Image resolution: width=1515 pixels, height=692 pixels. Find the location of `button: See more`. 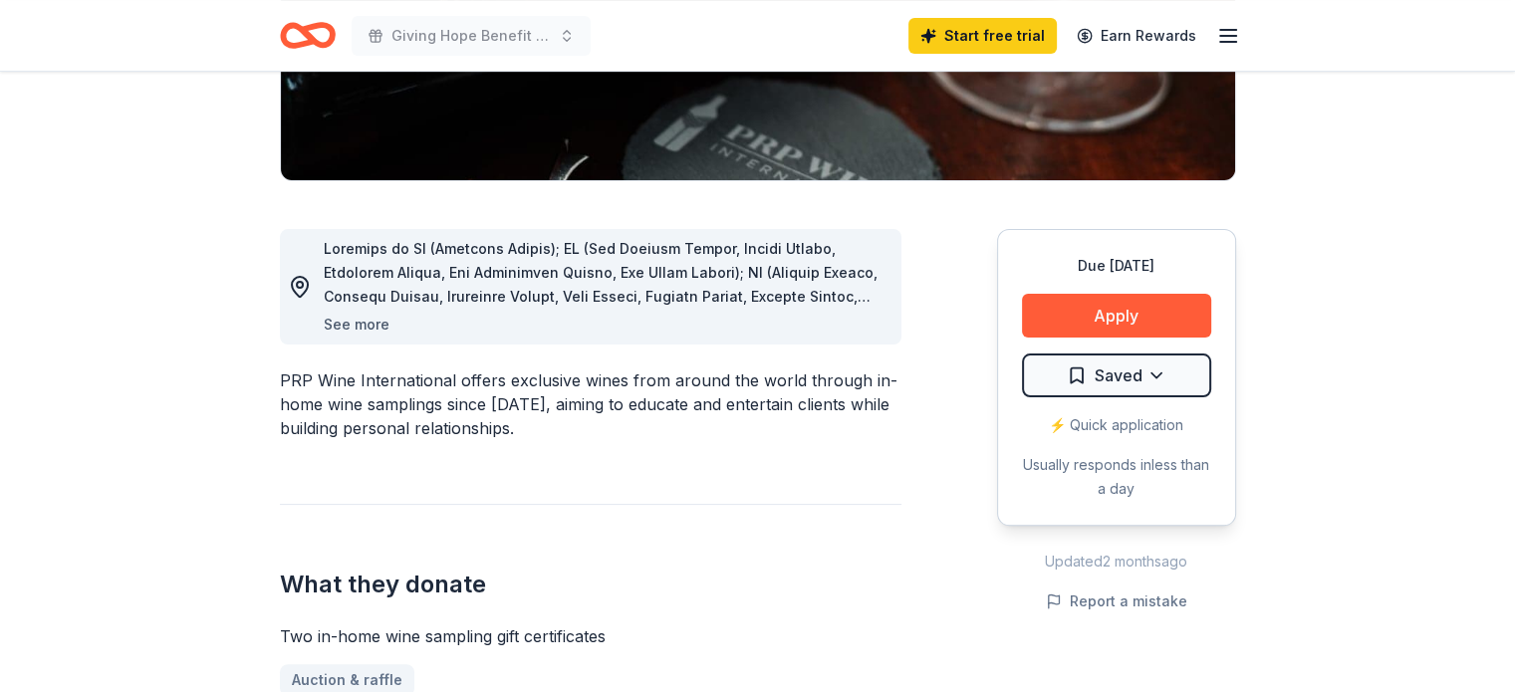

button: See more is located at coordinates (357, 325).